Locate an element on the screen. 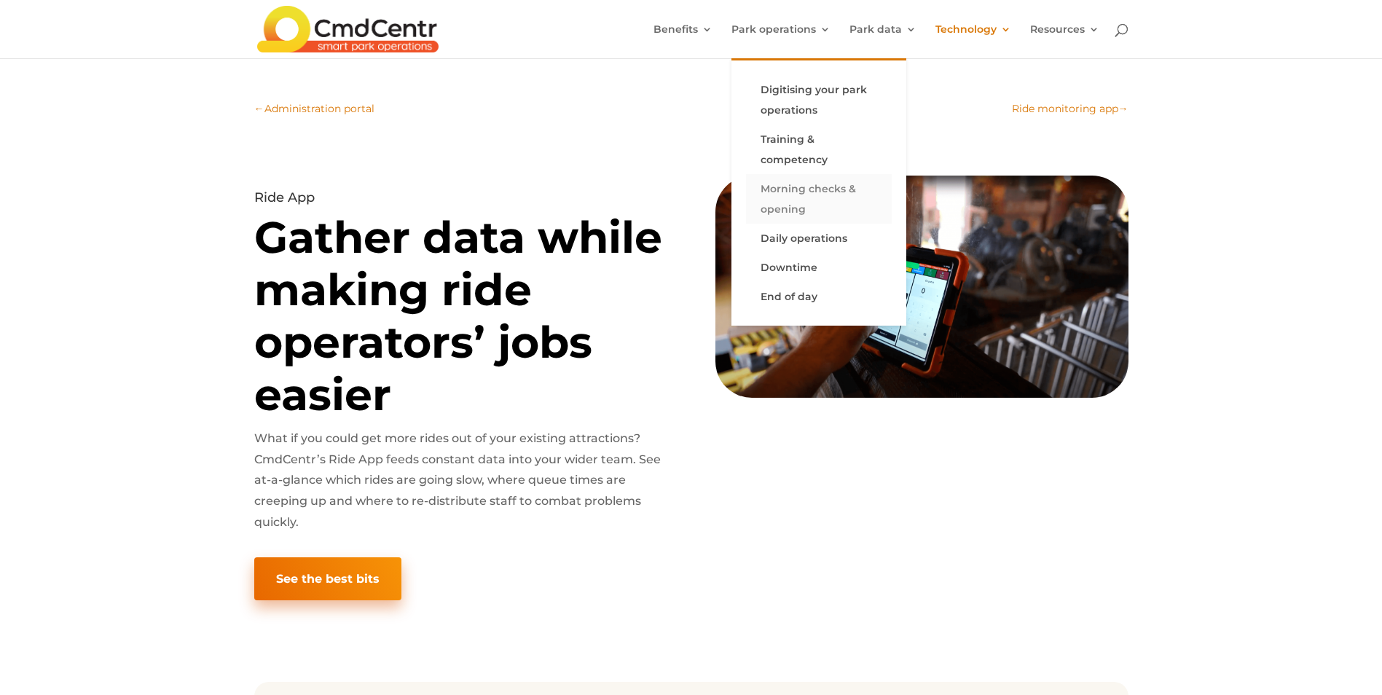 The height and width of the screenshot is (695, 1382). a: Downtime is located at coordinates (819, 267).